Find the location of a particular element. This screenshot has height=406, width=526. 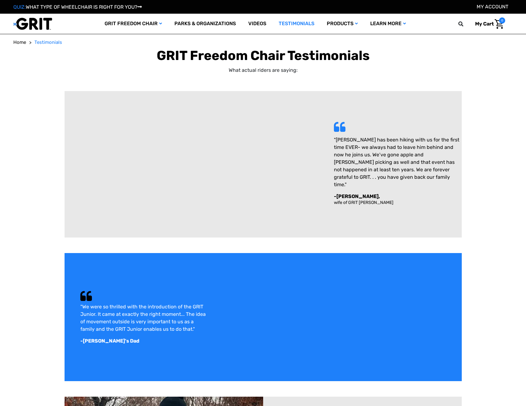

img: GRIT All-Terrain Wheelchair and Mobility Equipment is located at coordinates (33, 24).